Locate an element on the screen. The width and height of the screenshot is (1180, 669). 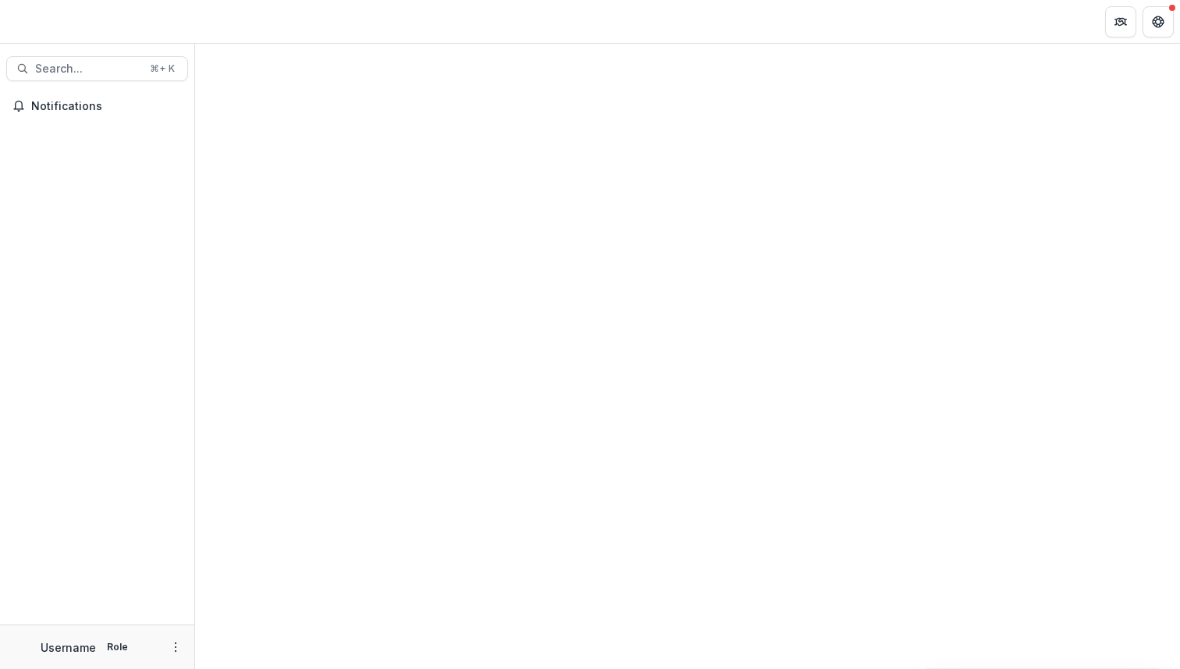
button: Notifications is located at coordinates (97, 106).